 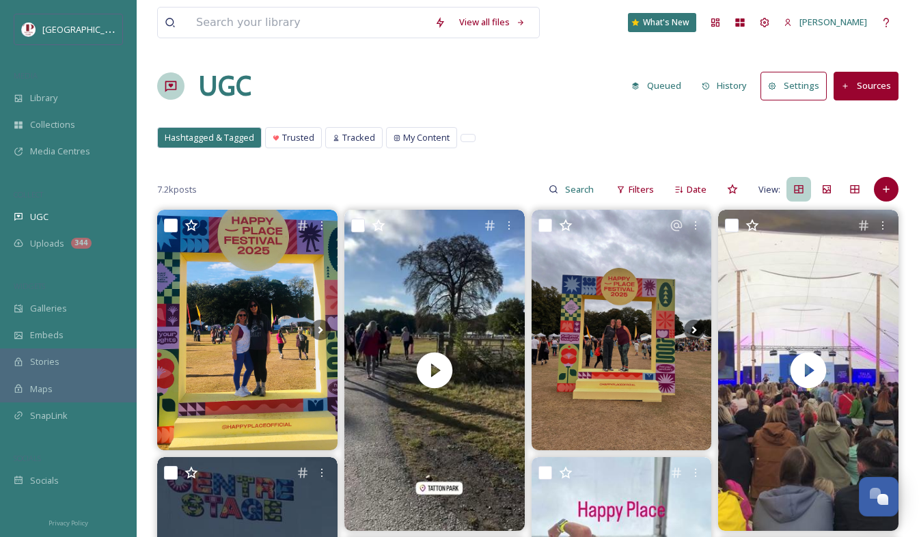 I want to click on video: Day 1 at the Happy Place Festival was certainly inspiring and productive. Listening to live podca..., so click(x=434, y=369).